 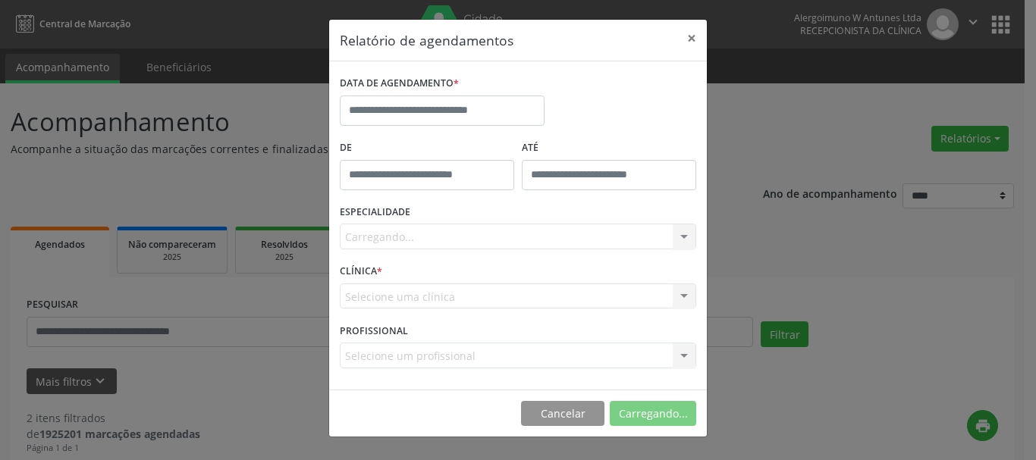 I want to click on button: Close, so click(x=691, y=38).